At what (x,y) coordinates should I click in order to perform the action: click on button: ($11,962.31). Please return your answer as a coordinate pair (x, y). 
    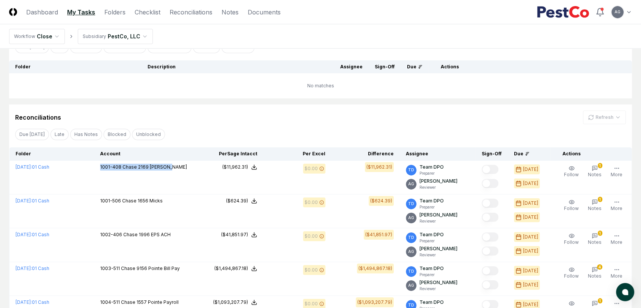
    Looking at the image, I should click on (240, 167).